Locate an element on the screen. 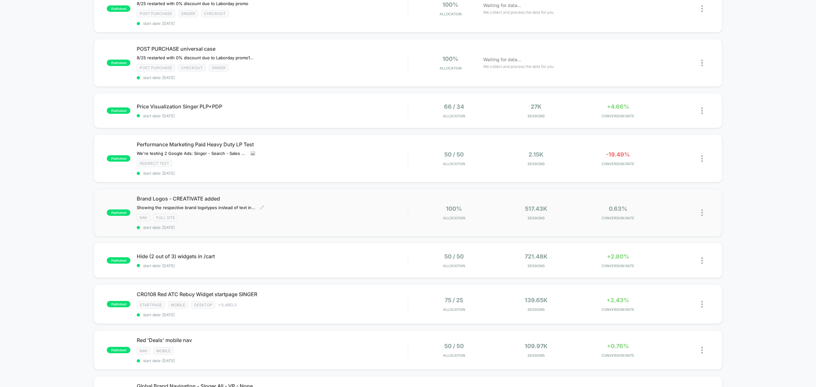  span: +4.66% is located at coordinates (618, 106).